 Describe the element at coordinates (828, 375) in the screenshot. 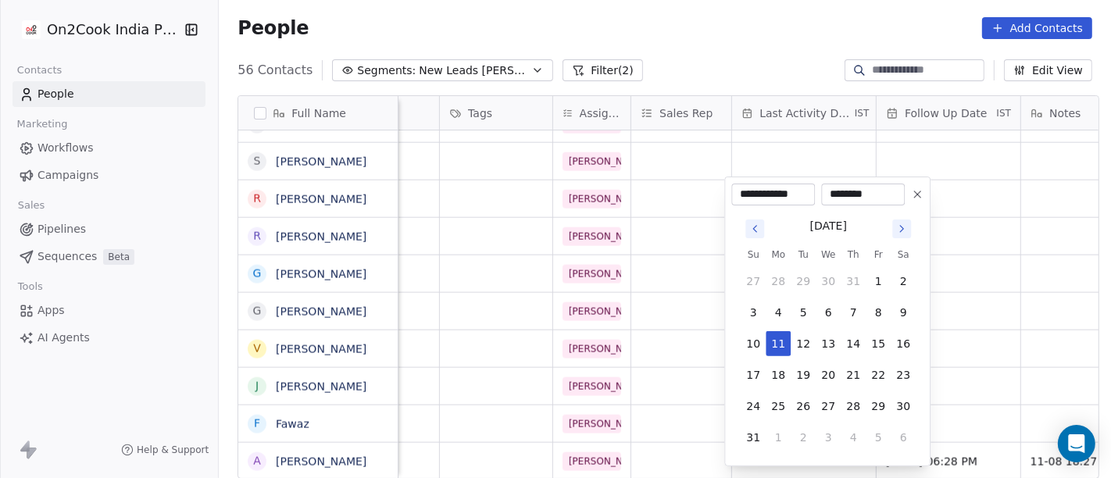

I see `button: 20` at that location.